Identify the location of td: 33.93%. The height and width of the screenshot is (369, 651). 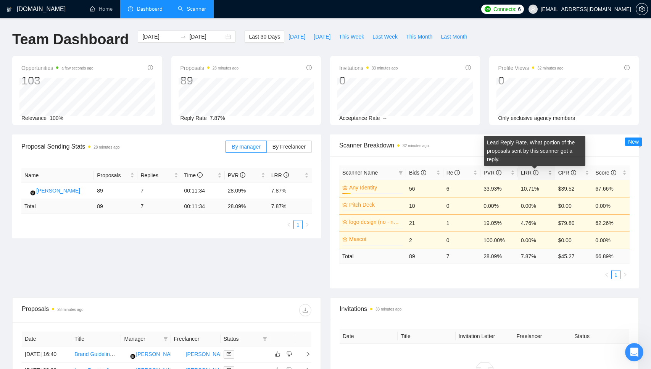
(499, 188).